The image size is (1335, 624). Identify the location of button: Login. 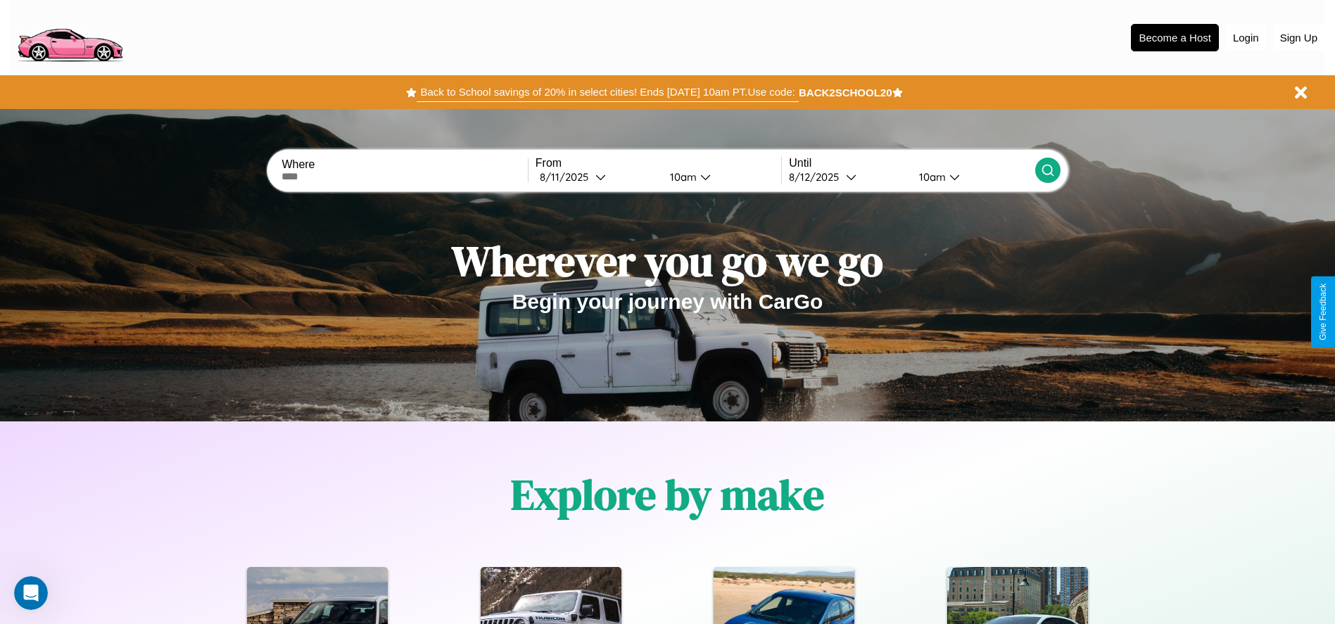
(1245, 37).